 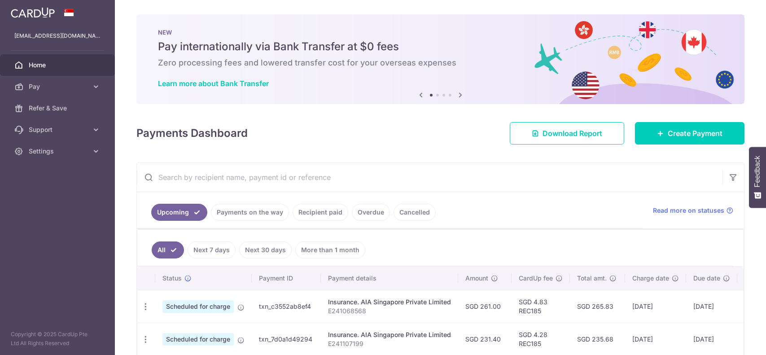 I want to click on span: Settings, so click(x=58, y=151).